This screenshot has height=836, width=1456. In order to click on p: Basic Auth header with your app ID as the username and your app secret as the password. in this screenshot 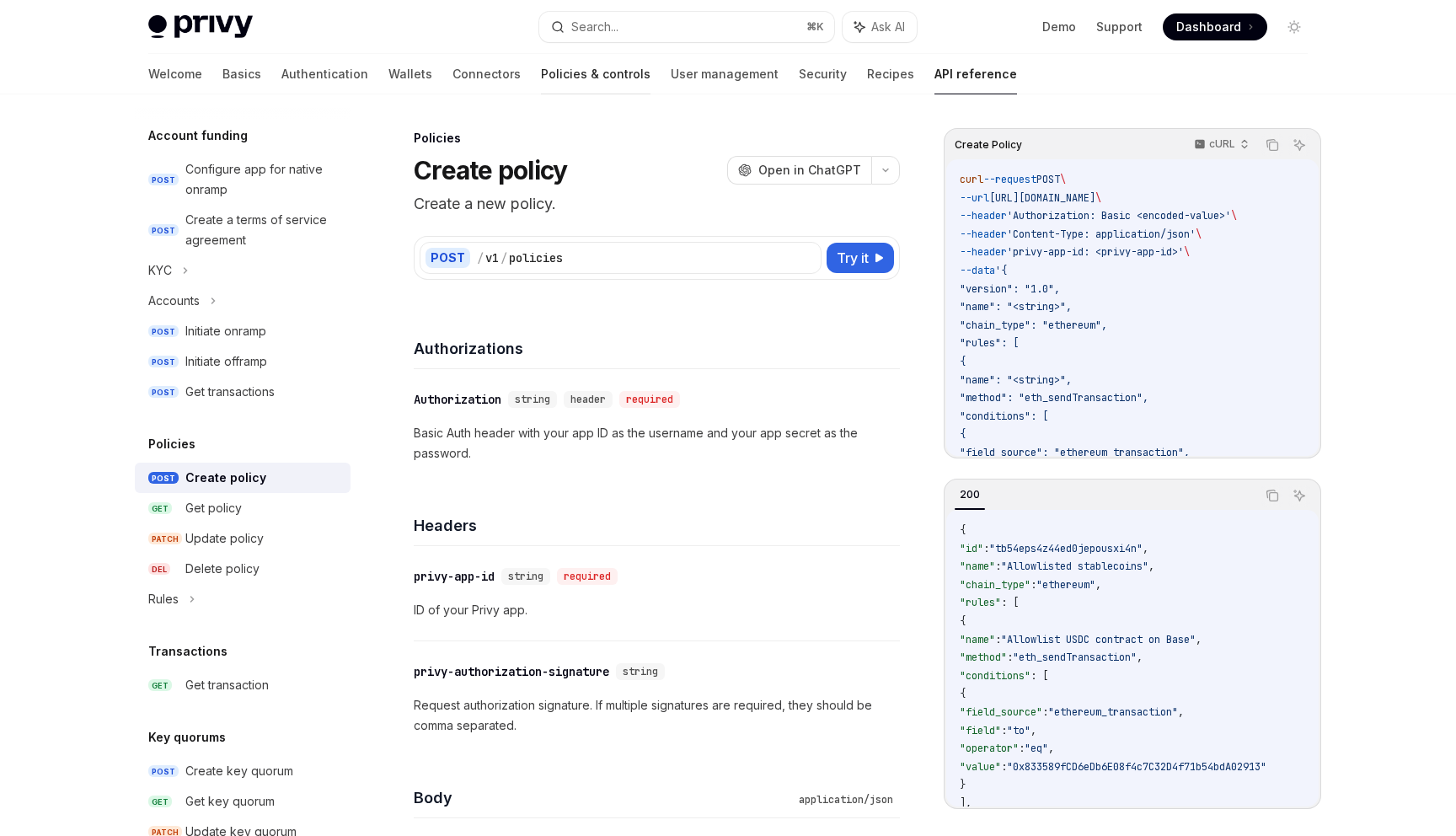, I will do `click(656, 444)`.